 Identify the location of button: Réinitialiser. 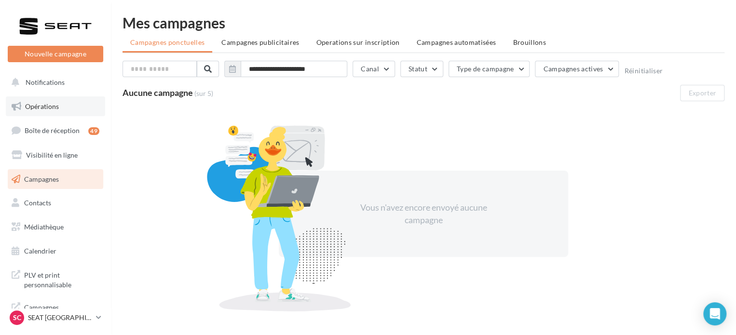
(644, 71).